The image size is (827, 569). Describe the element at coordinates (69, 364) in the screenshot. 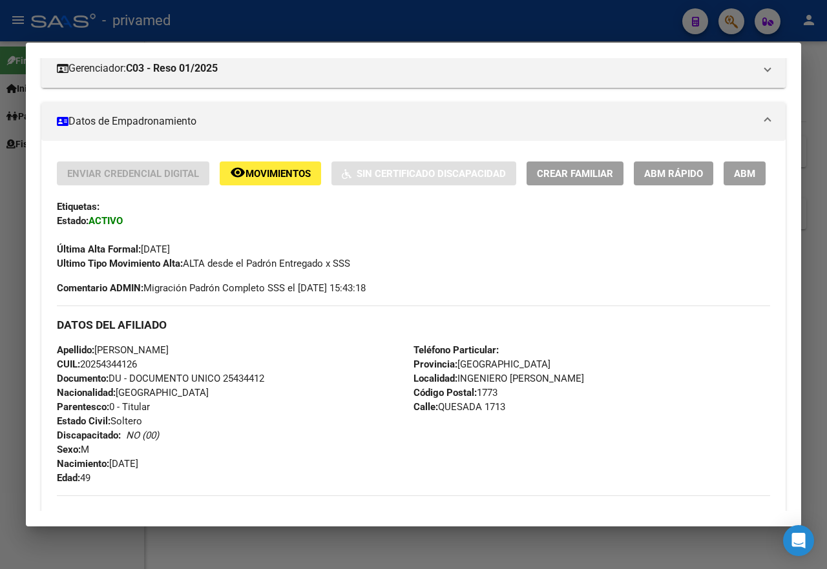

I see `strong: CUIL:` at that location.